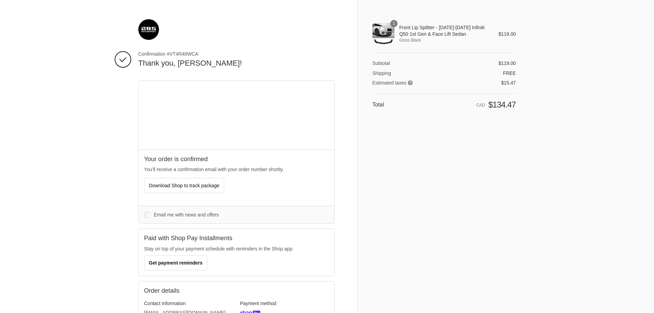  What do you see at coordinates (236, 115) in the screenshot?
I see `div: Google map displaying pin point of shipping address: Scarborough, Ontario` at bounding box center [236, 115].